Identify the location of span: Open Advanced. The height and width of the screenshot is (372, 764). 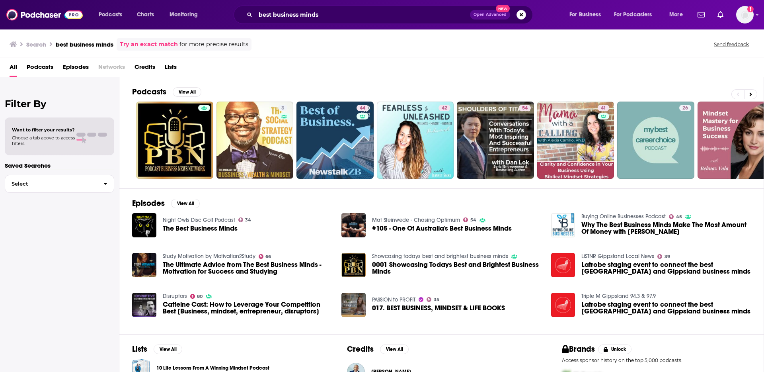
(490, 15).